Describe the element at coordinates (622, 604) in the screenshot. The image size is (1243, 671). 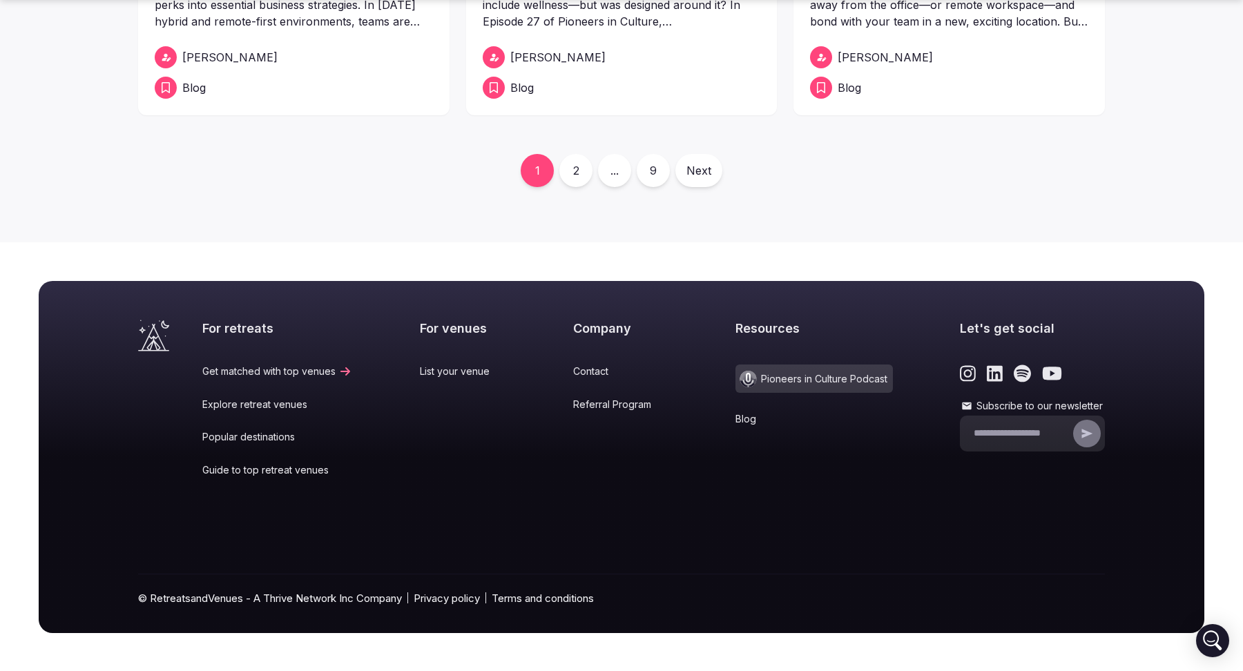
I see `div: © RetreatsandVenues - A Thrive Network Inc Company` at that location.